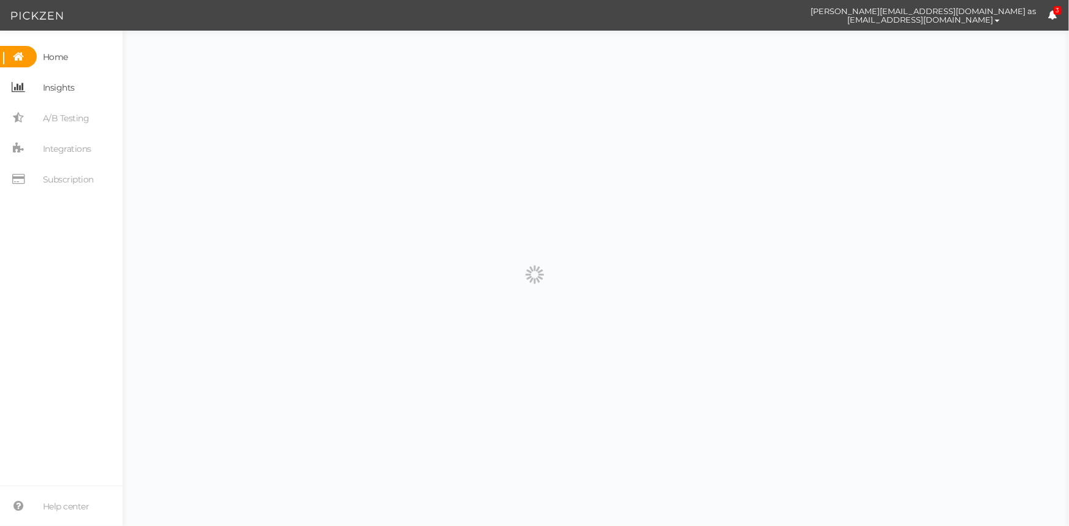  What do you see at coordinates (66, 118) in the screenshot?
I see `span: A/B Testing` at bounding box center [66, 118].